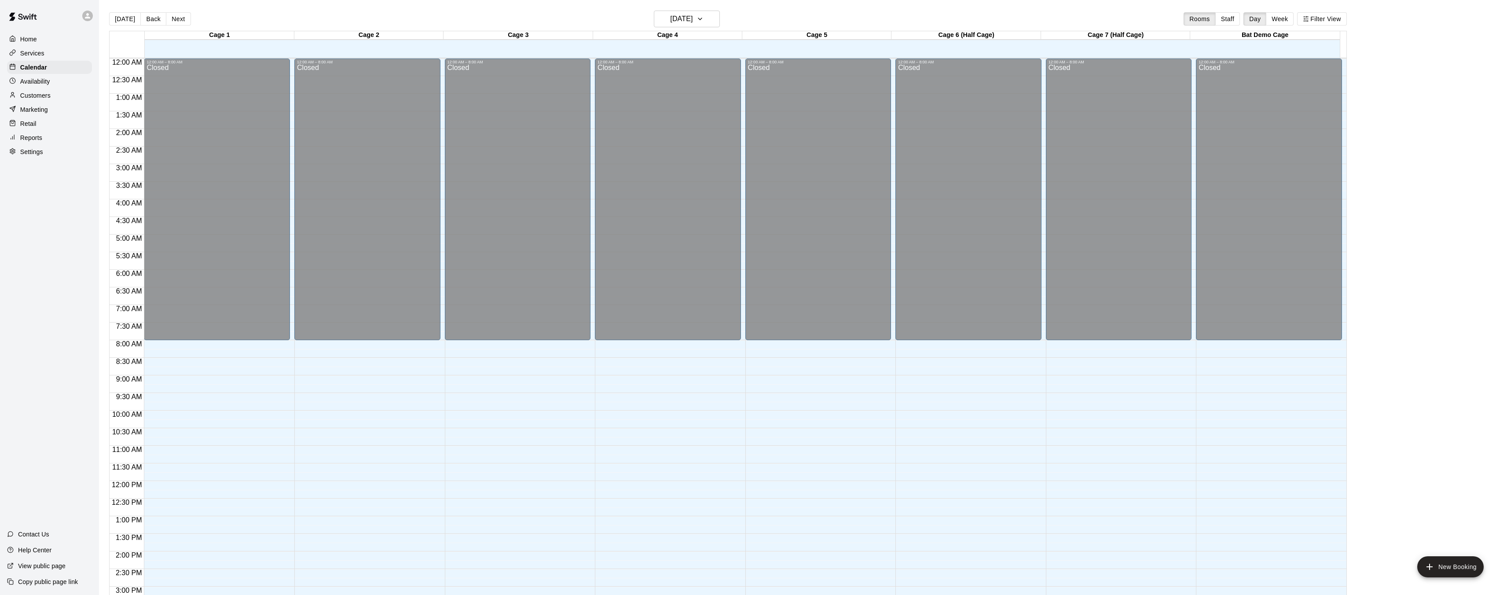 The width and height of the screenshot is (1507, 595). I want to click on button: Day, so click(1255, 19).